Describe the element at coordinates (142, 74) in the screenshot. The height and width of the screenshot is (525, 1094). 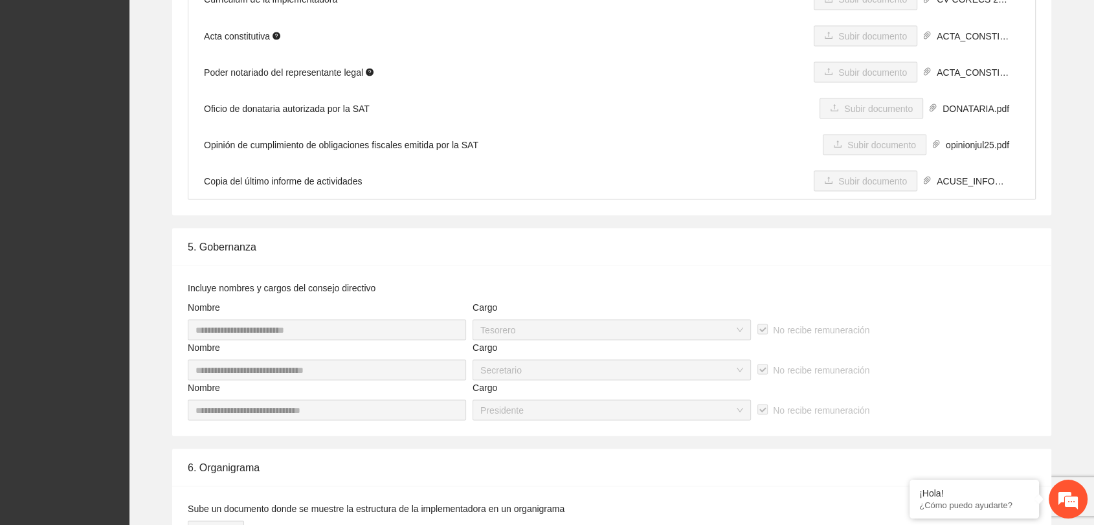
I see `div: Chatee con nosotros ahora` at that location.